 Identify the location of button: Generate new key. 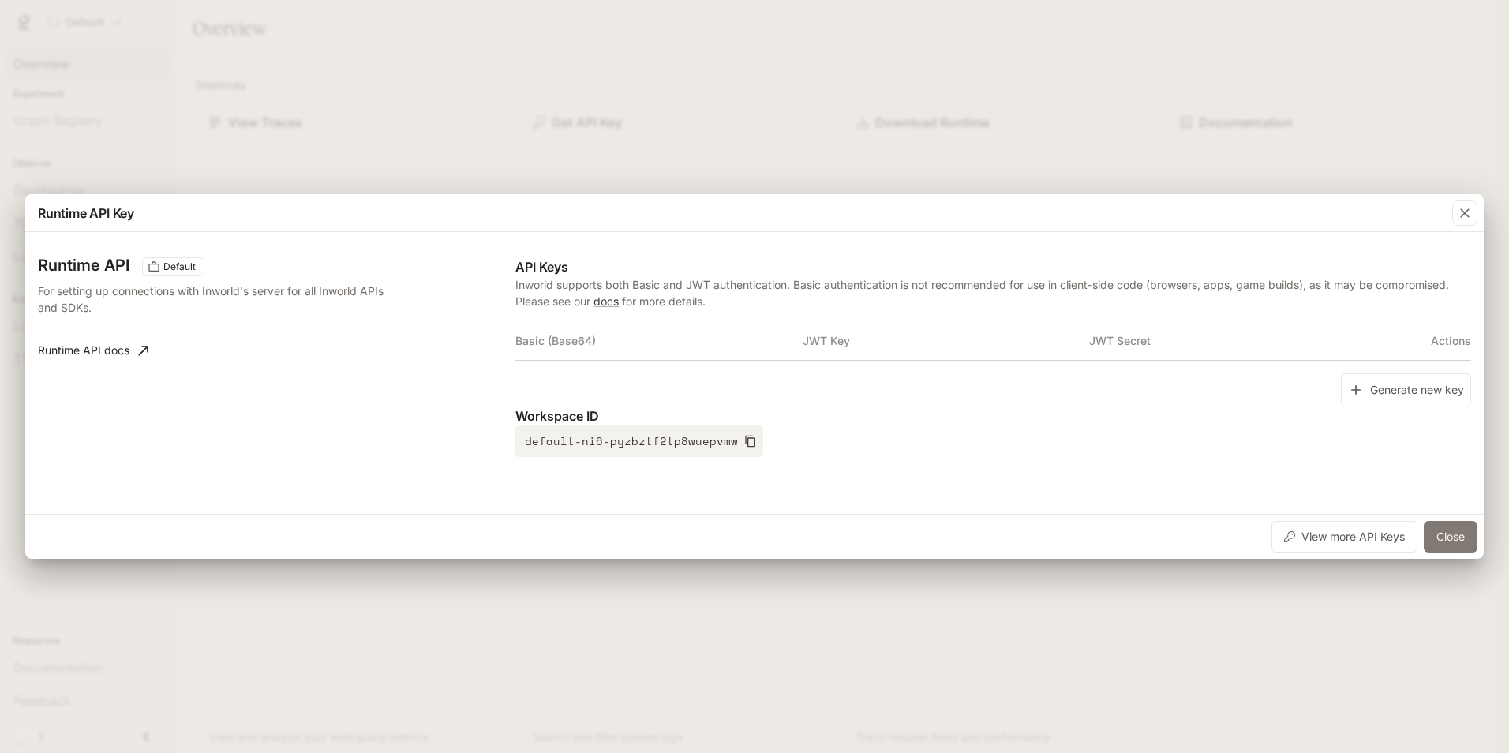
(1405, 390).